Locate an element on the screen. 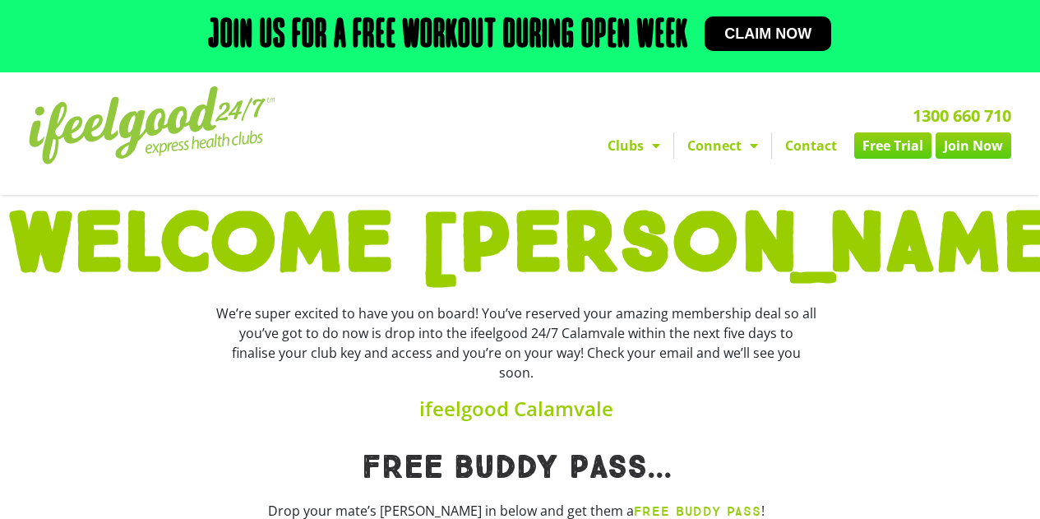 The height and width of the screenshot is (519, 1040). a: Clubs is located at coordinates (634, 145).